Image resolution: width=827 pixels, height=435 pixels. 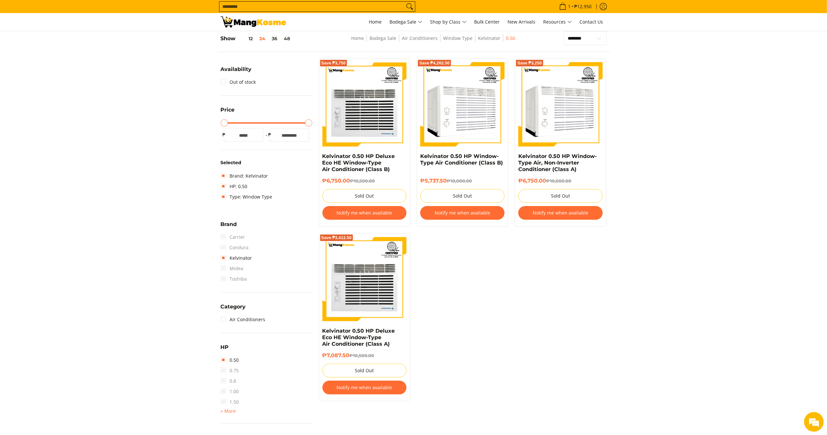 What do you see at coordinates (521, 22) in the screenshot?
I see `a: New Arrivals` at bounding box center [521, 22].